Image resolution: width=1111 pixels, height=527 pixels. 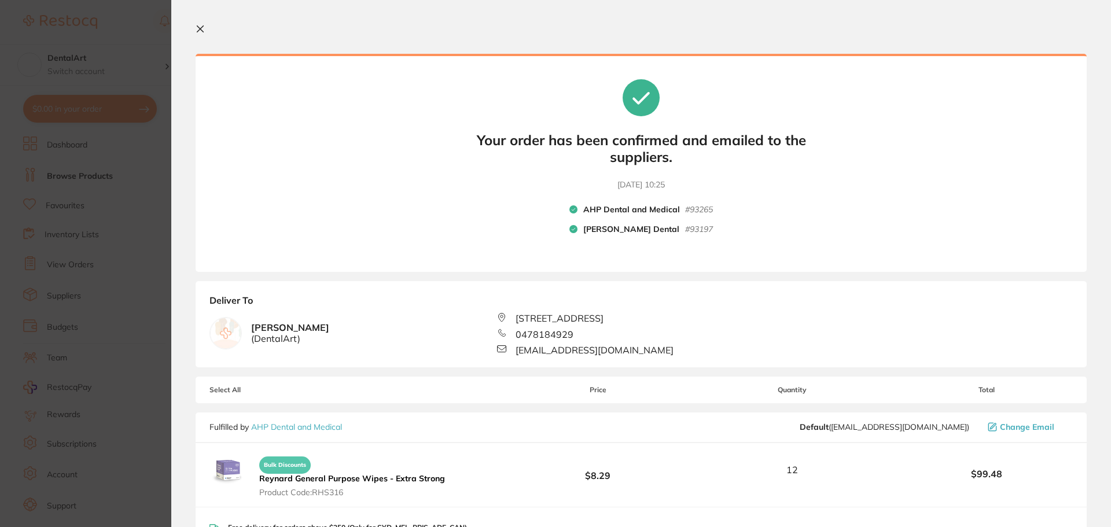 I want to click on p: Fulfilled by, so click(x=275, y=427).